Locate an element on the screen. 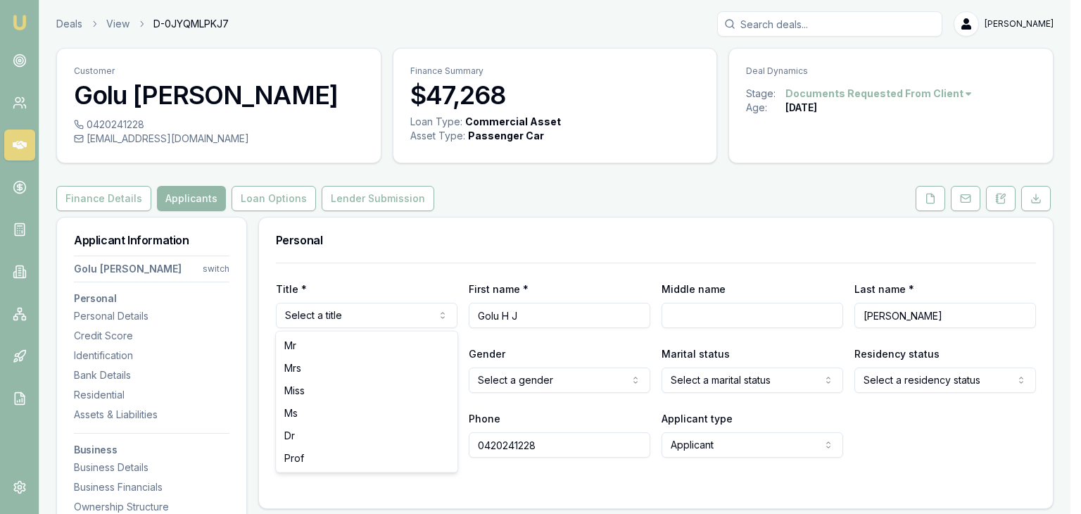 This screenshot has height=514, width=1081. span: Prof is located at coordinates (294, 458).